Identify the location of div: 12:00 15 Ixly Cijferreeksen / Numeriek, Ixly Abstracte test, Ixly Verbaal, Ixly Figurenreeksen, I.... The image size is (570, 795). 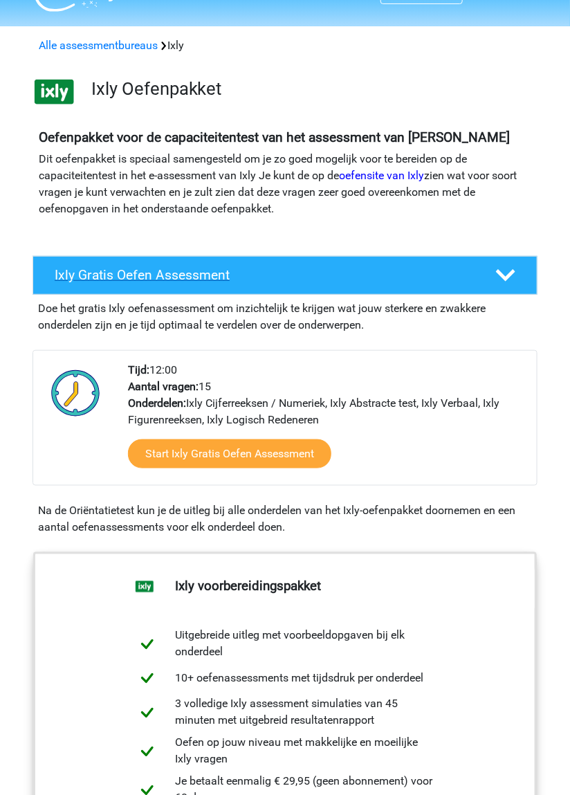
(327, 423).